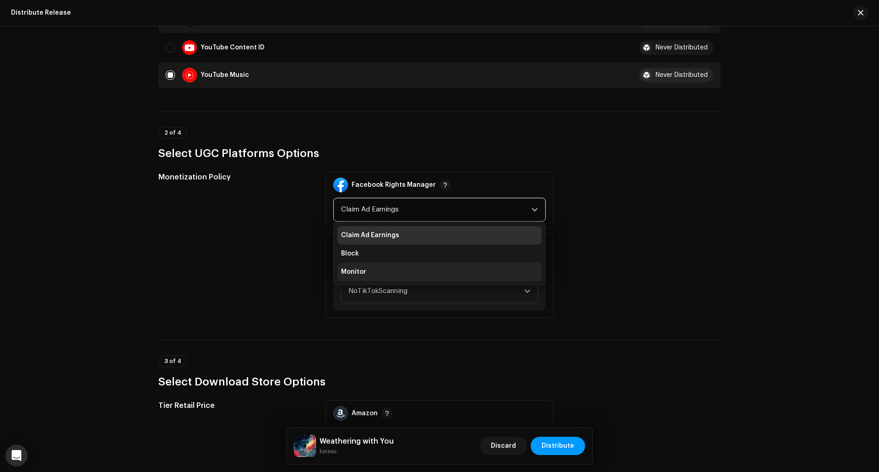  Describe the element at coordinates (558, 446) in the screenshot. I see `button: Distribute` at that location.